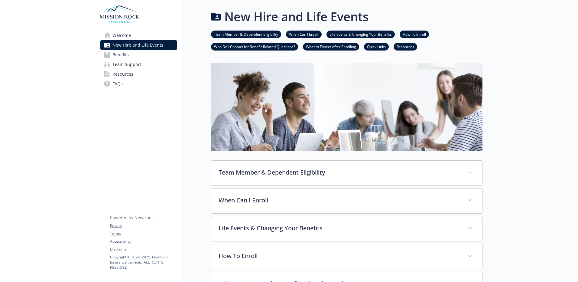 This screenshot has height=282, width=578. I want to click on a: Quick Links, so click(376, 46).